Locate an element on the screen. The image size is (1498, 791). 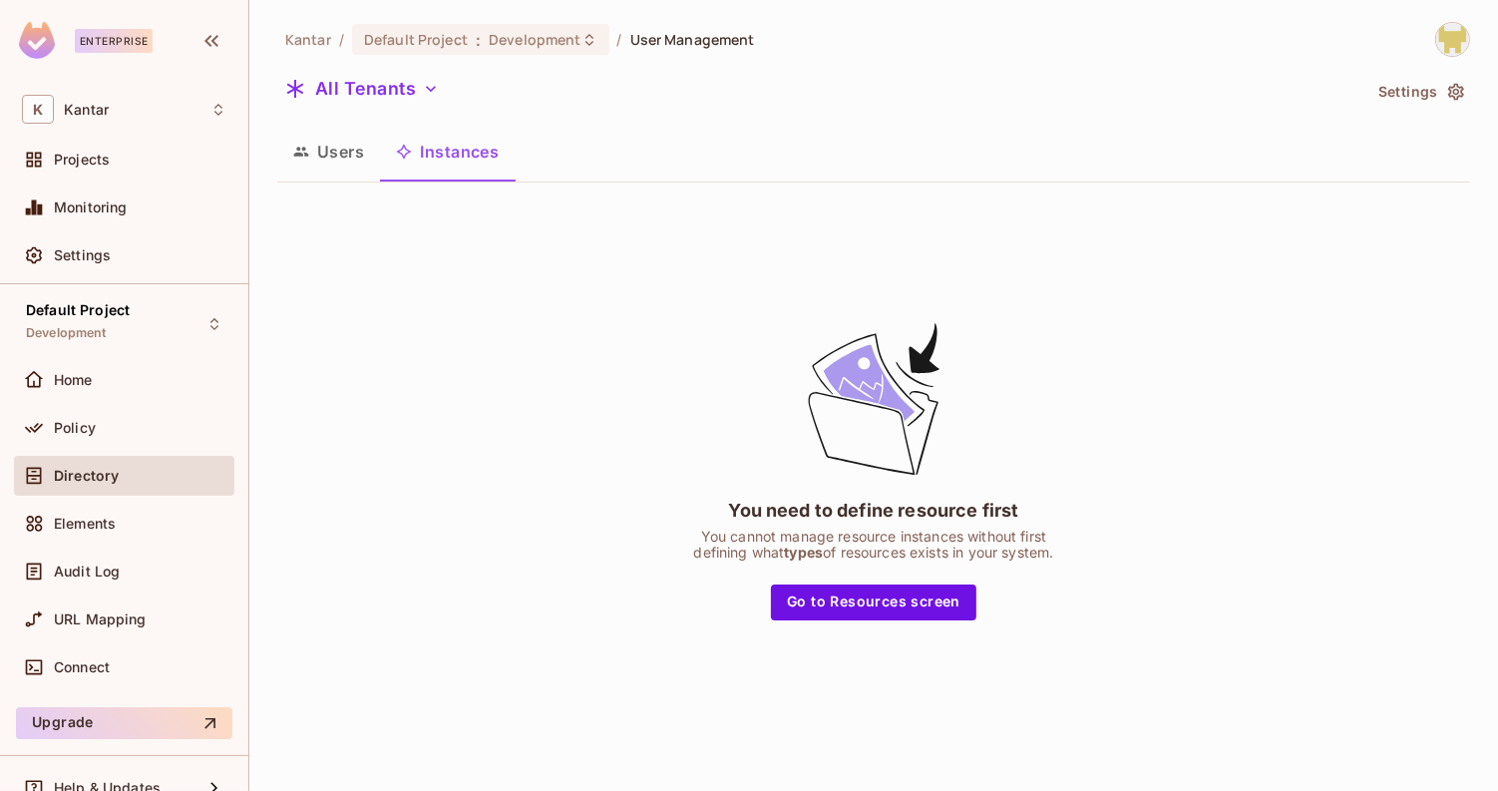
button: Upgrade is located at coordinates (124, 723).